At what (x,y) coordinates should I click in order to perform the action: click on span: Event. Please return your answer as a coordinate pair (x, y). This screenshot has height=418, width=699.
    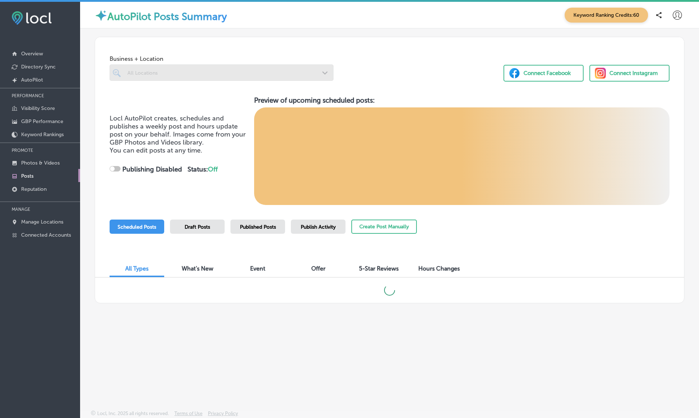
    Looking at the image, I should click on (258, 268).